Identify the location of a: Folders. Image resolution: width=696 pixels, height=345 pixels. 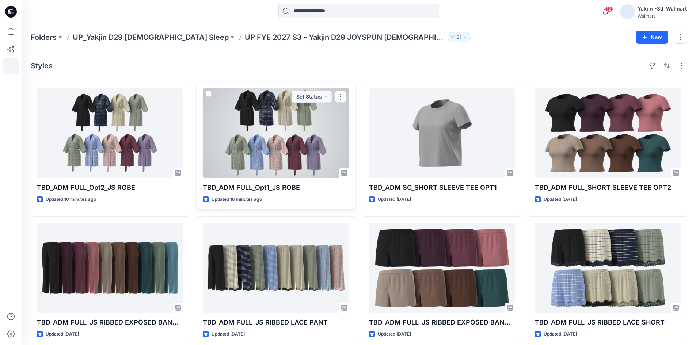
(43, 37).